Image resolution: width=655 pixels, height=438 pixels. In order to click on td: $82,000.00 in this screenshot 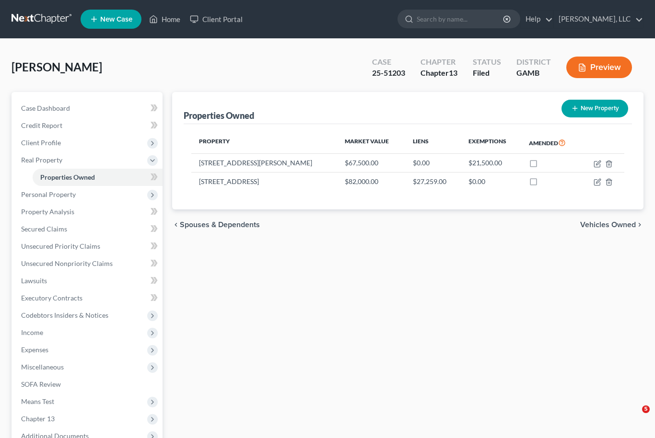, I will do `click(371, 181)`.